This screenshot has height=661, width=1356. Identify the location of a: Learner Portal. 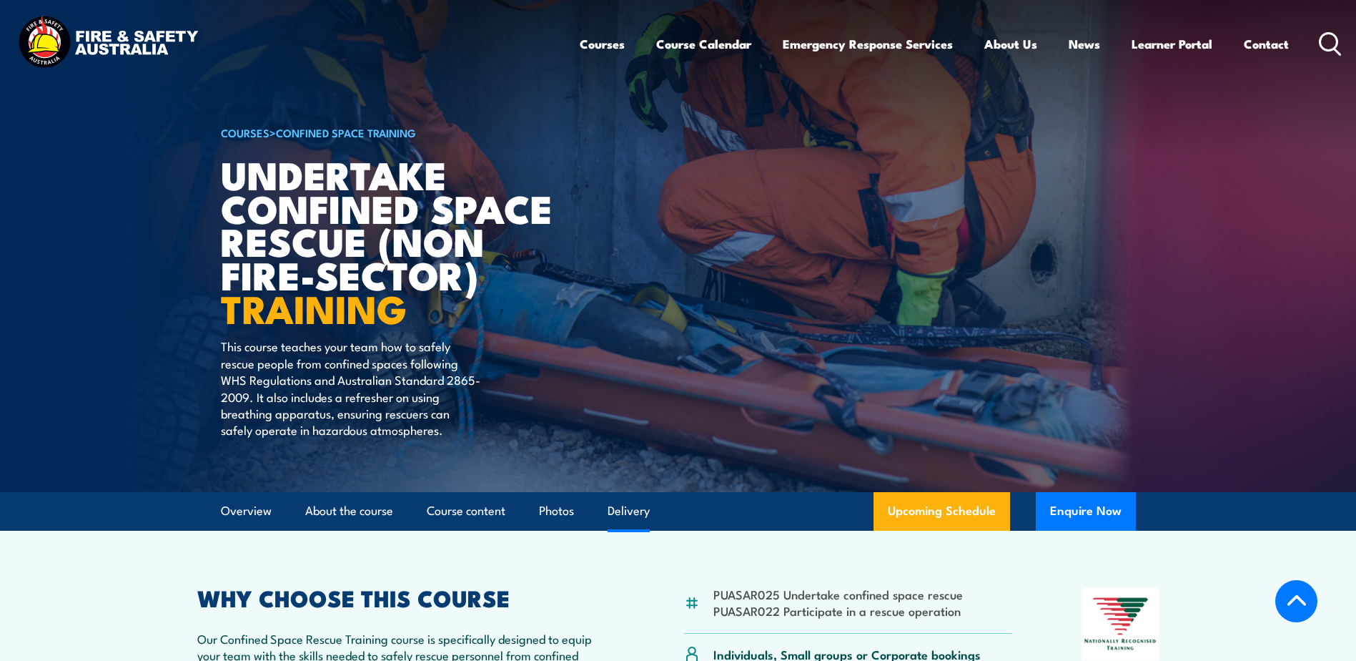
(1172, 44).